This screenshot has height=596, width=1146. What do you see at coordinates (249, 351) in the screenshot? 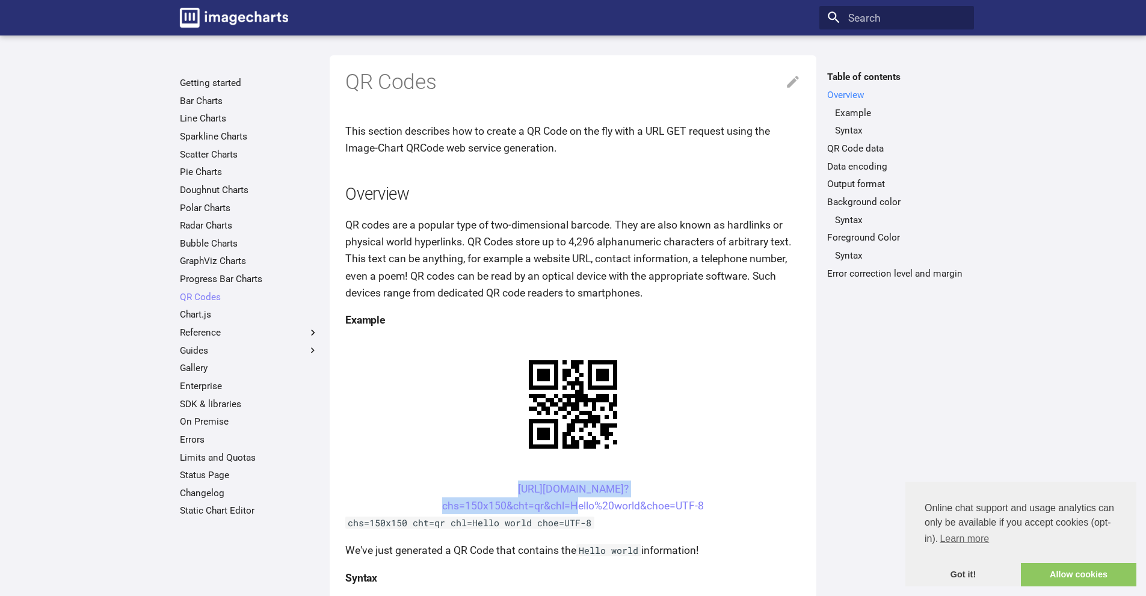
I see `label: Guides` at bounding box center [249, 351].